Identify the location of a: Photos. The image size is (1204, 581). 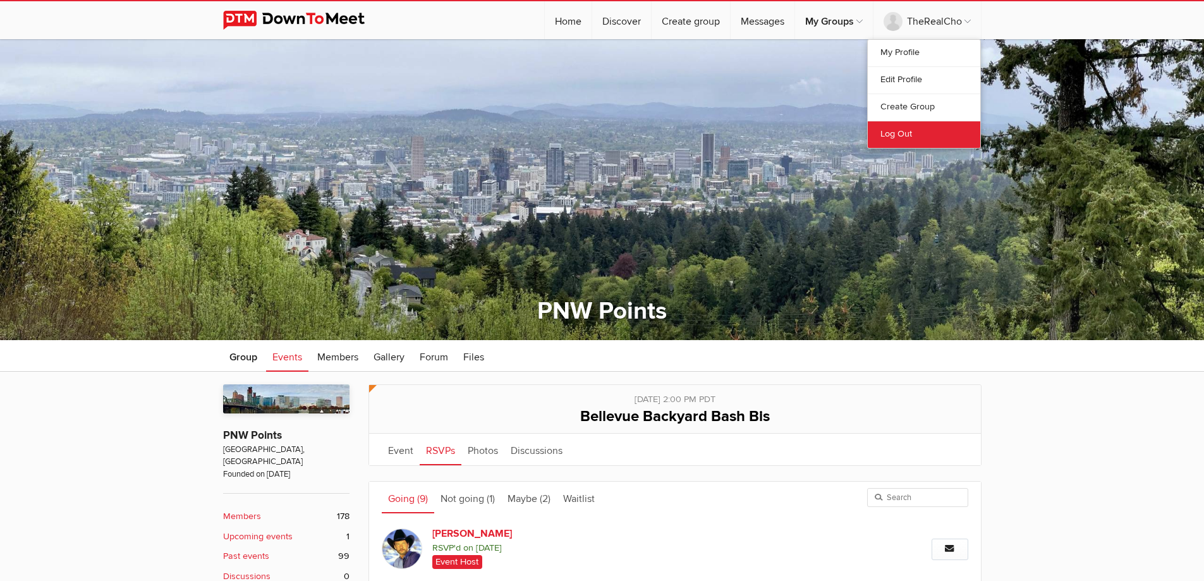
(483, 450).